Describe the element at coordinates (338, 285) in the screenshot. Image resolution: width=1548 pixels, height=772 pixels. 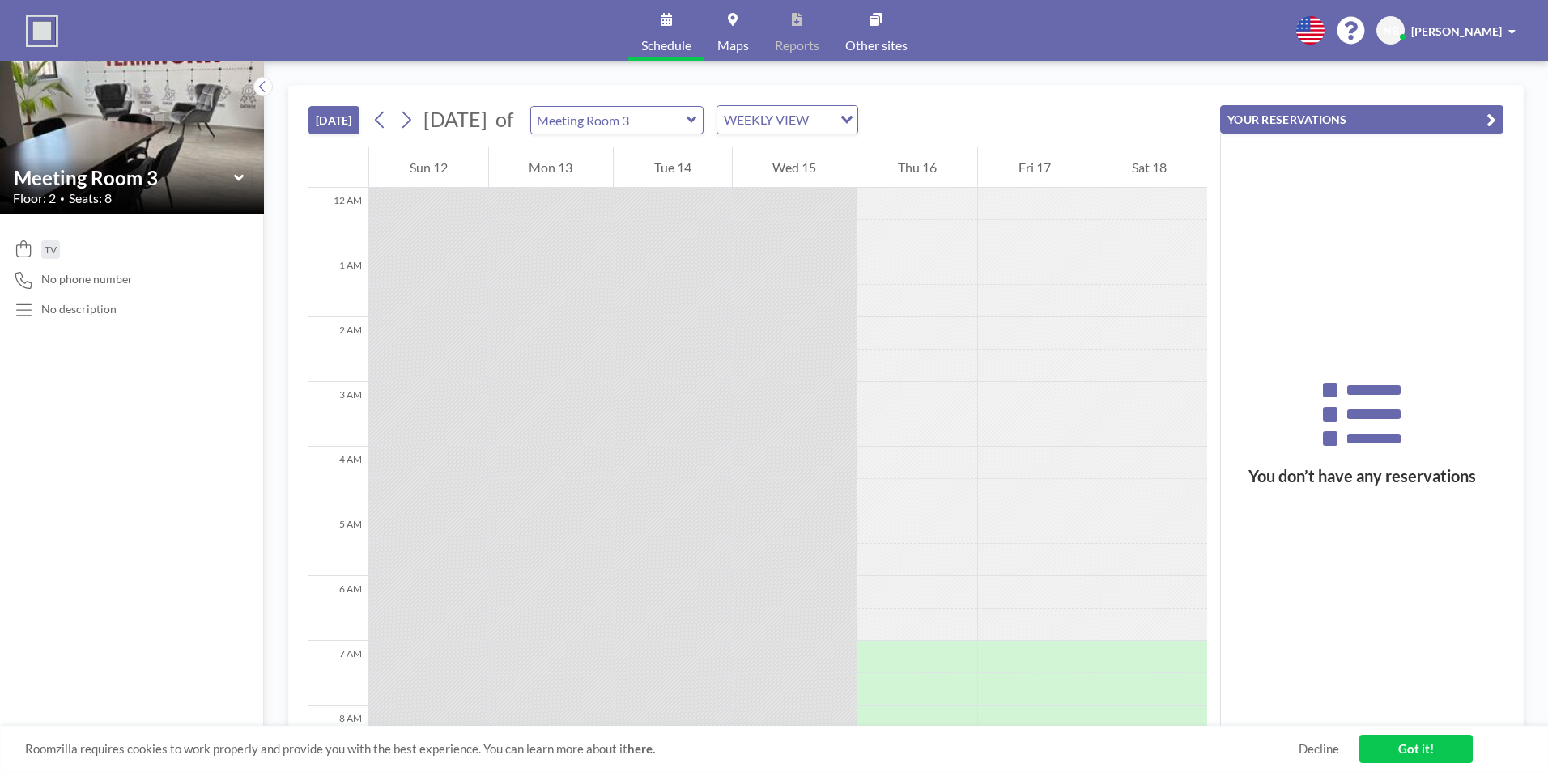
I see `div: 1 AM` at that location.